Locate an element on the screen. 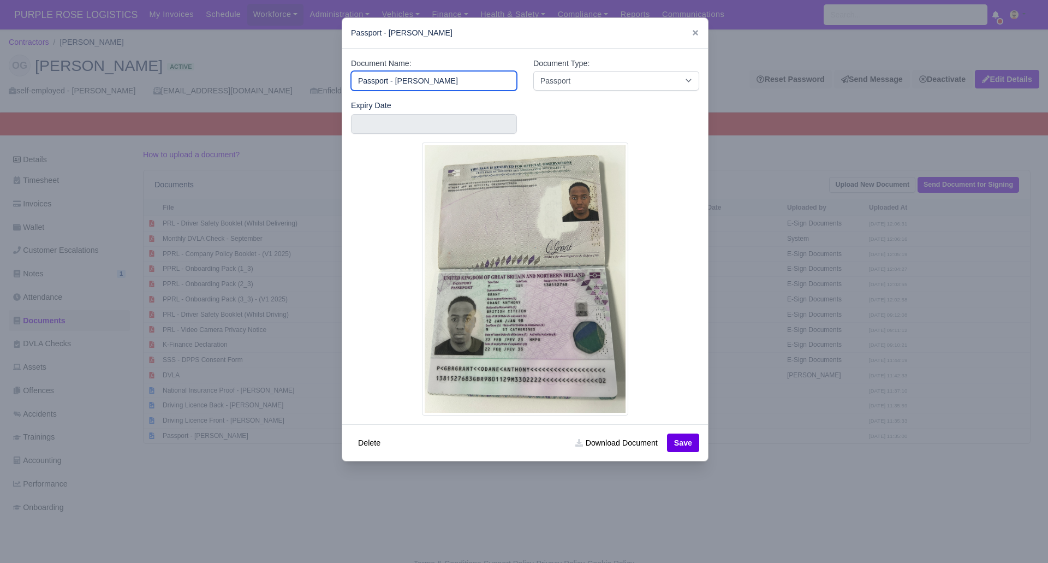  div: Chat Widget is located at coordinates (1021, 537).